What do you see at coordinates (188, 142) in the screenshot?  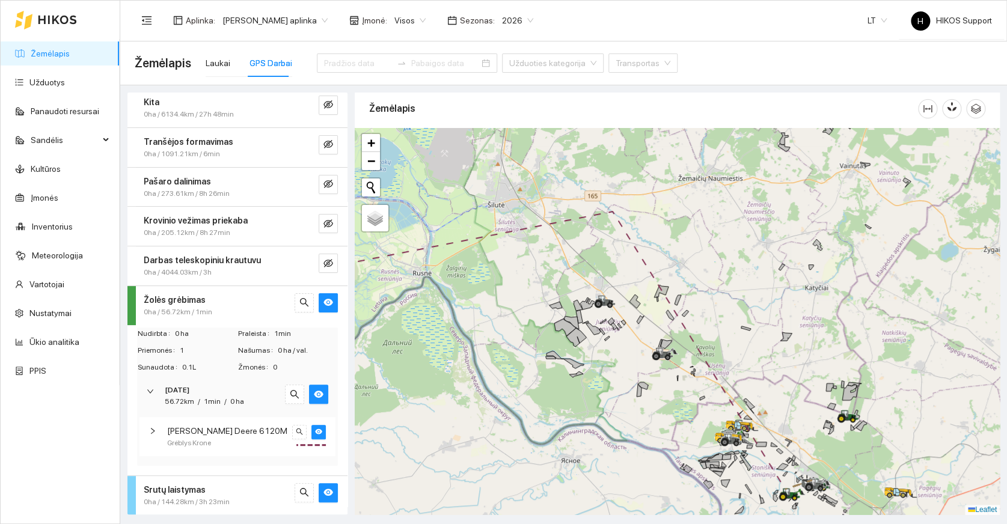 I see `strong: Tranšėjos formavimas` at bounding box center [188, 142].